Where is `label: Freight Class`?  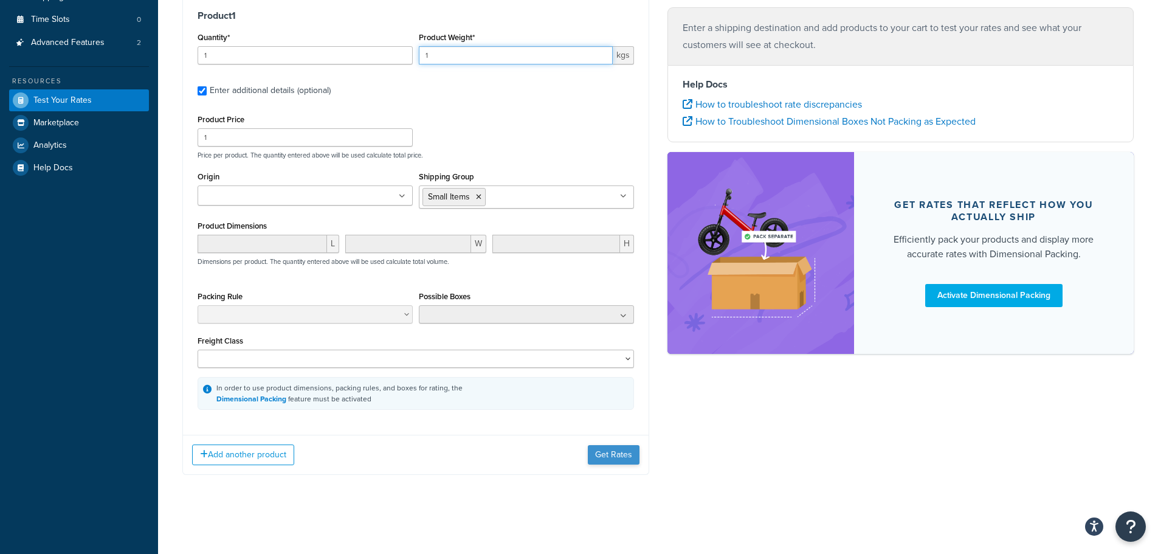 label: Freight Class is located at coordinates (220, 340).